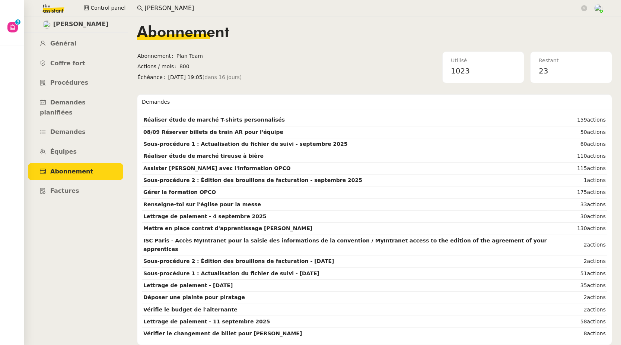 The image size is (621, 345). Describe the element at coordinates (592, 228) in the screenshot. I see `td: 130` at that location.